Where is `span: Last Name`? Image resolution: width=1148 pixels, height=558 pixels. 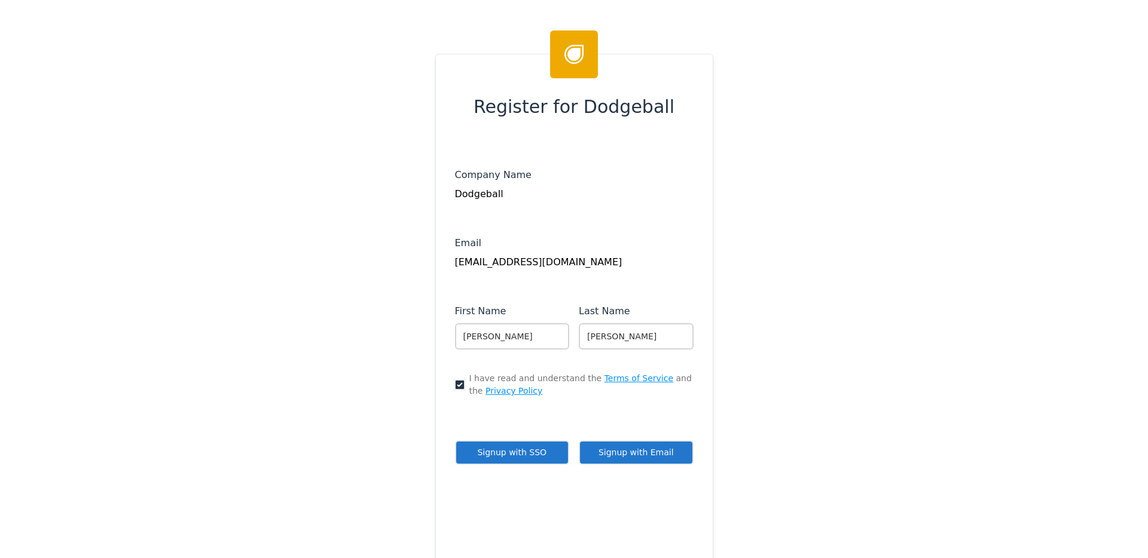 span: Last Name is located at coordinates (604, 311).